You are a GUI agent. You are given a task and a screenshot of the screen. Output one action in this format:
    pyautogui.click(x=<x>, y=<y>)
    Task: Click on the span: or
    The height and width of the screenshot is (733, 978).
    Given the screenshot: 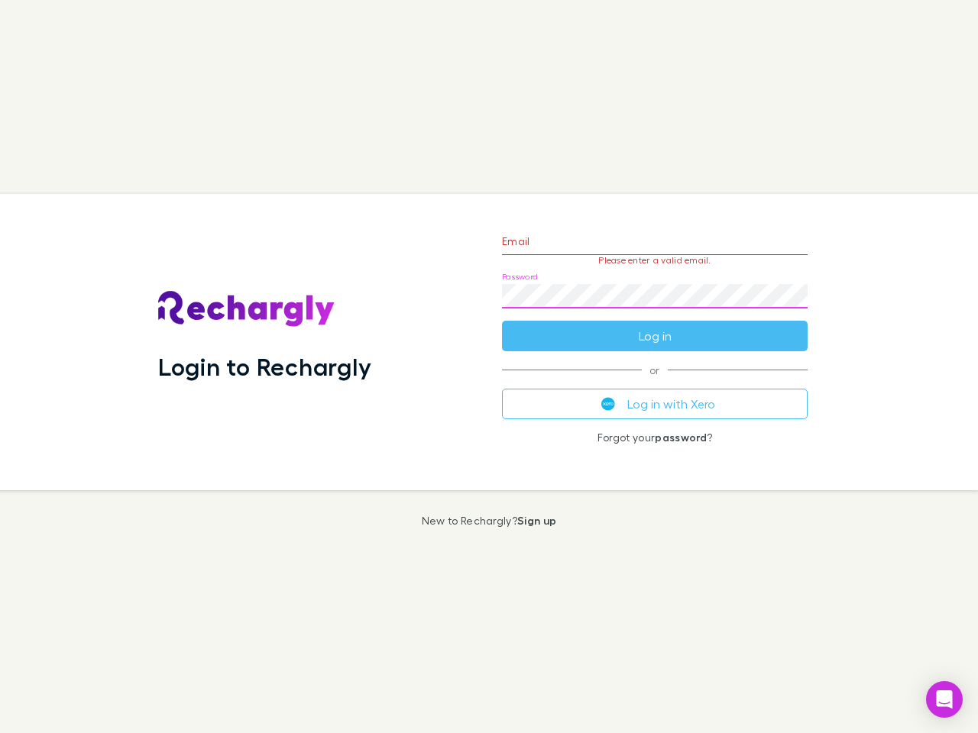 What is the action you would take?
    pyautogui.click(x=655, y=370)
    